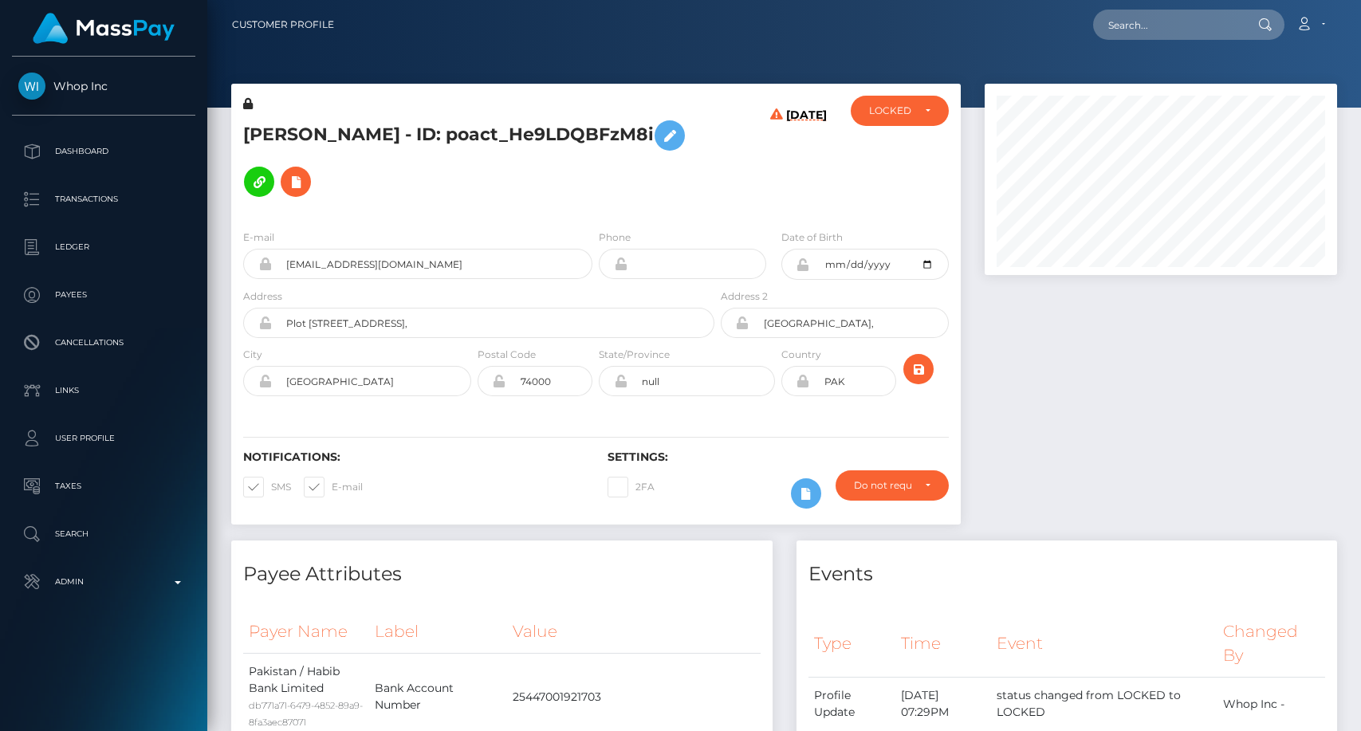 The image size is (1361, 731). What do you see at coordinates (104, 343) in the screenshot?
I see `p: Cancellations` at bounding box center [104, 343].